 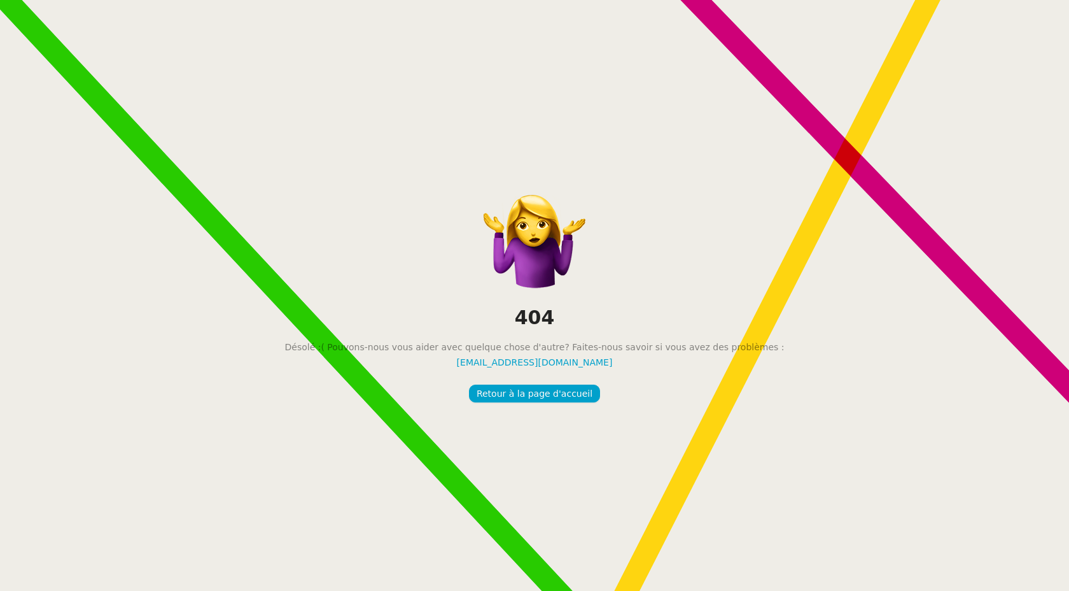 What do you see at coordinates (535, 347) in the screenshot?
I see `span: Désolé :( Pouvons-nous vous aider avec quelque chose d'autre? Faites-nous savoir si vous avez des...` at bounding box center [535, 347].